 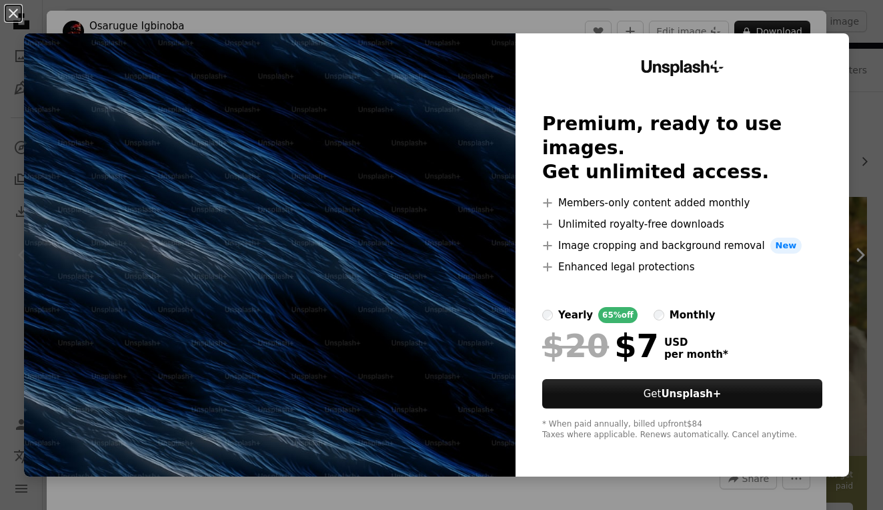 I want to click on div: $7, so click(x=600, y=346).